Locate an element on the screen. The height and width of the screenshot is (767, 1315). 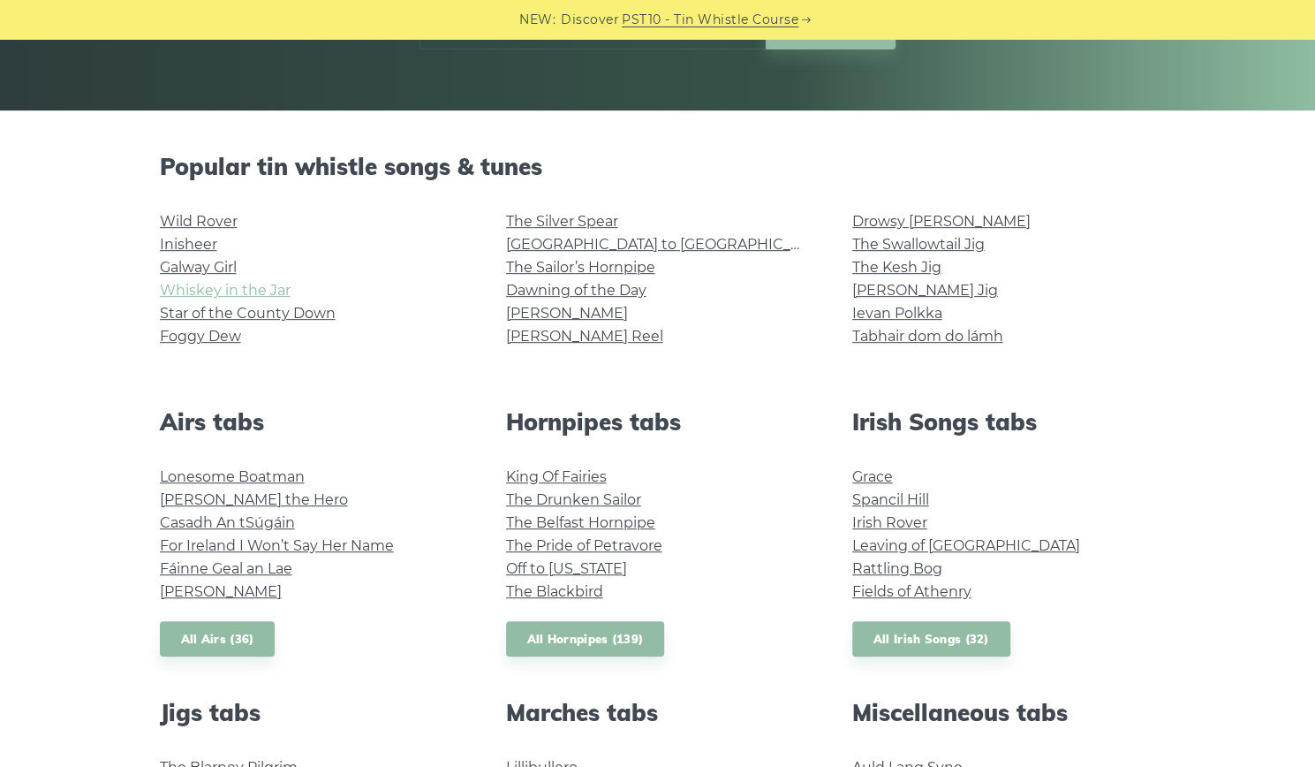
a: Inisheer is located at coordinates (188, 244).